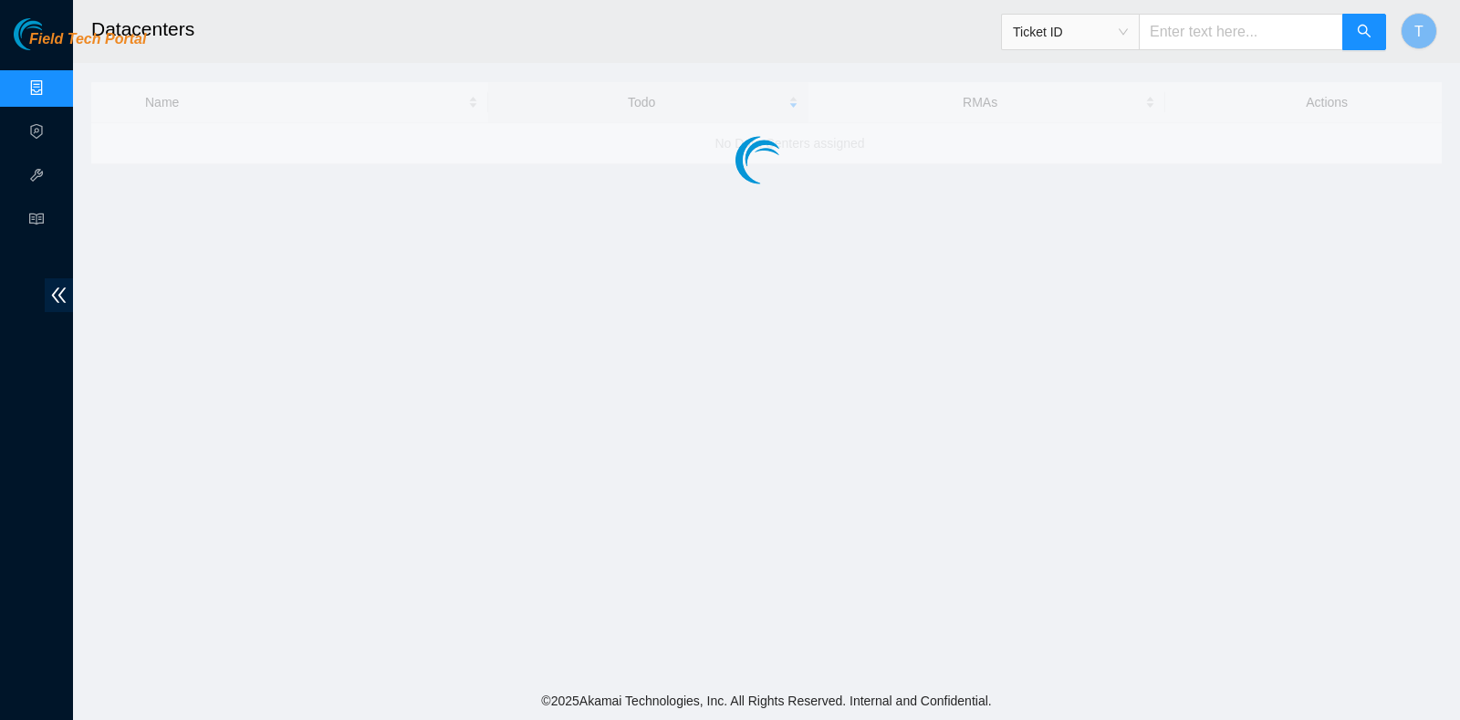 Image resolution: width=1460 pixels, height=720 pixels. I want to click on img: Akamai Technologies, so click(53, 34).